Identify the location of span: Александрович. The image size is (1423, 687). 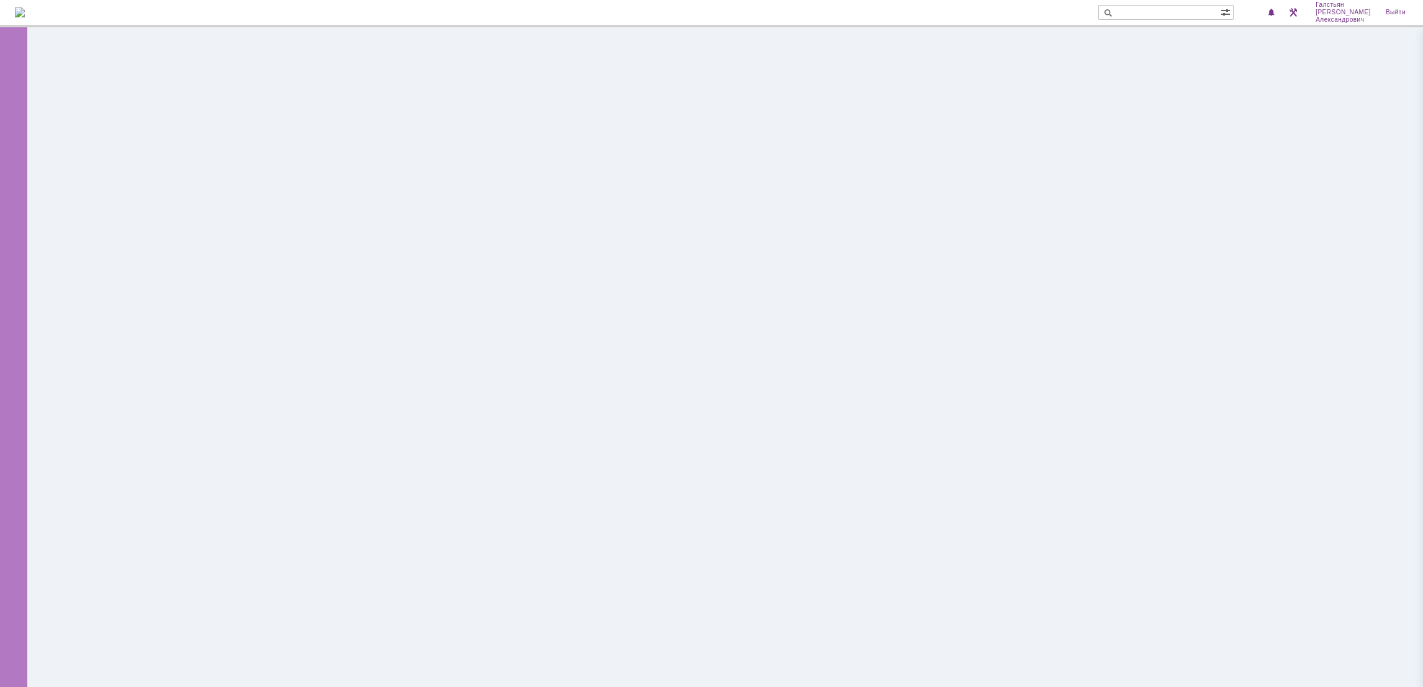
(1343, 20).